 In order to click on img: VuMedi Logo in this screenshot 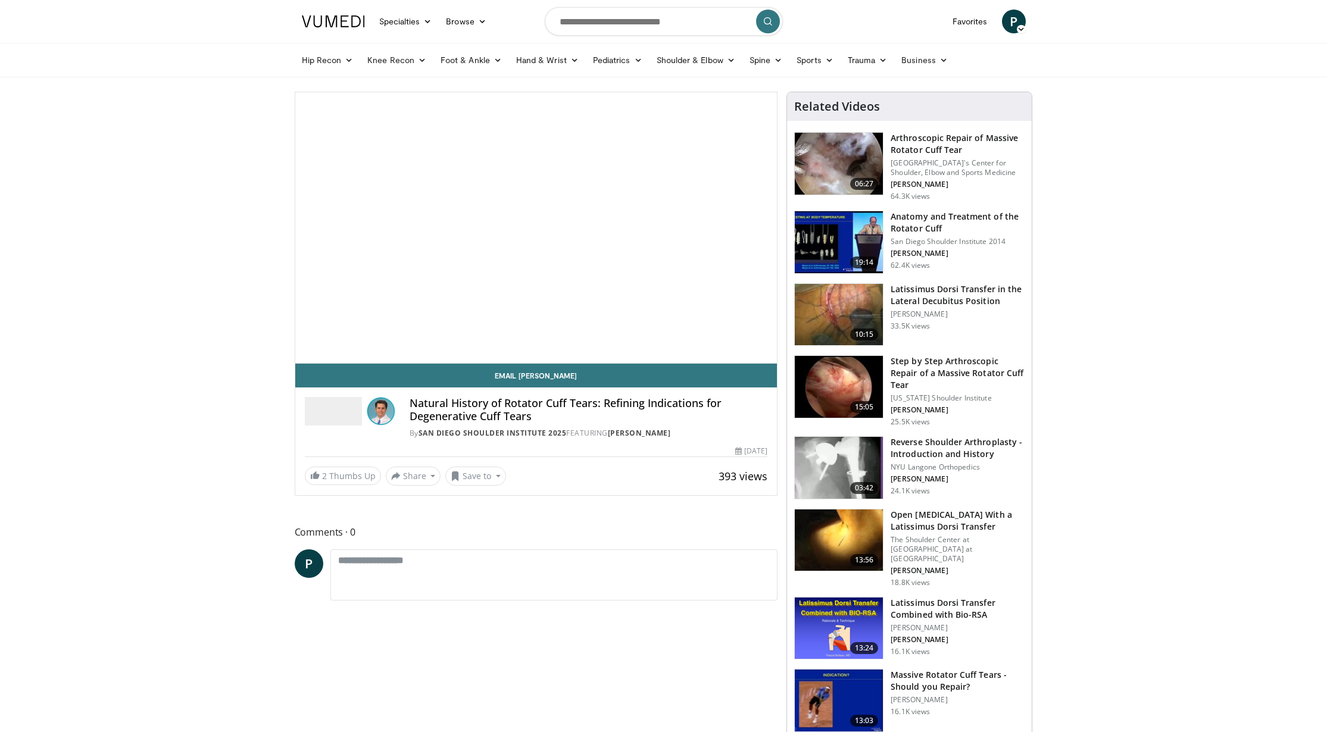, I will do `click(333, 21)`.